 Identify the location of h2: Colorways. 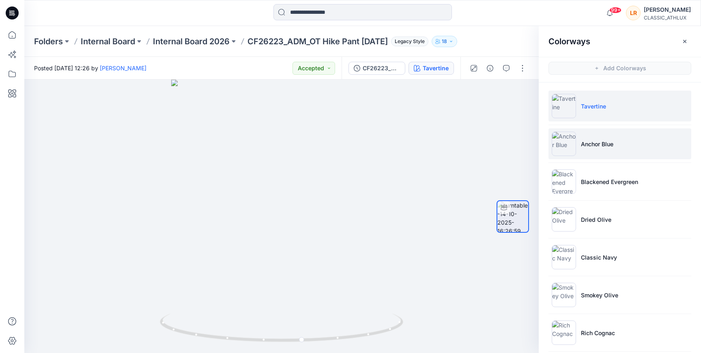
(569, 41).